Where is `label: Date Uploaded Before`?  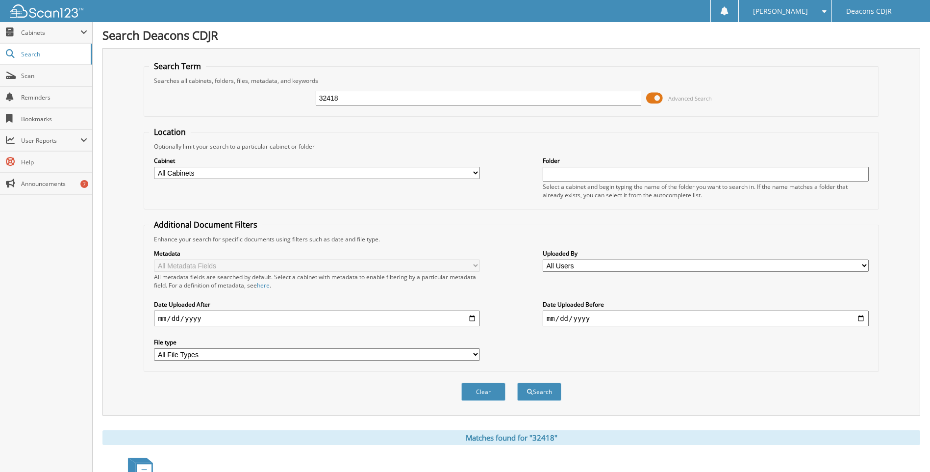
label: Date Uploaded Before is located at coordinates (706, 304).